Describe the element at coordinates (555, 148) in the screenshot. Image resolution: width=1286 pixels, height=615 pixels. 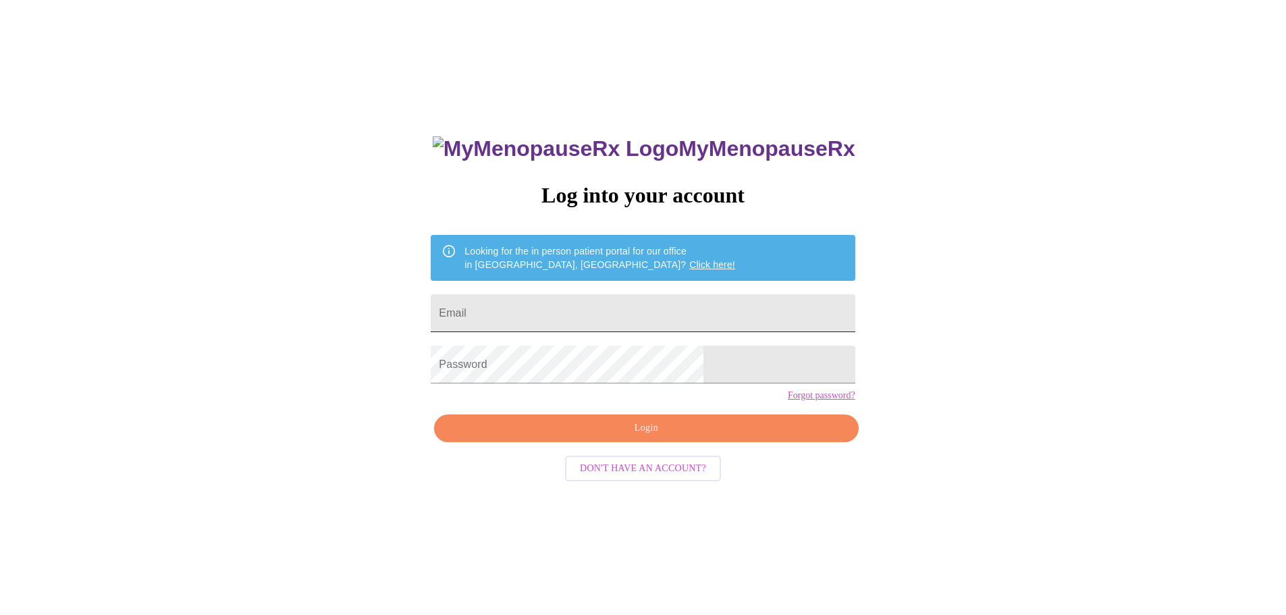
I see `img: MyMenopauseRx Logo` at that location.